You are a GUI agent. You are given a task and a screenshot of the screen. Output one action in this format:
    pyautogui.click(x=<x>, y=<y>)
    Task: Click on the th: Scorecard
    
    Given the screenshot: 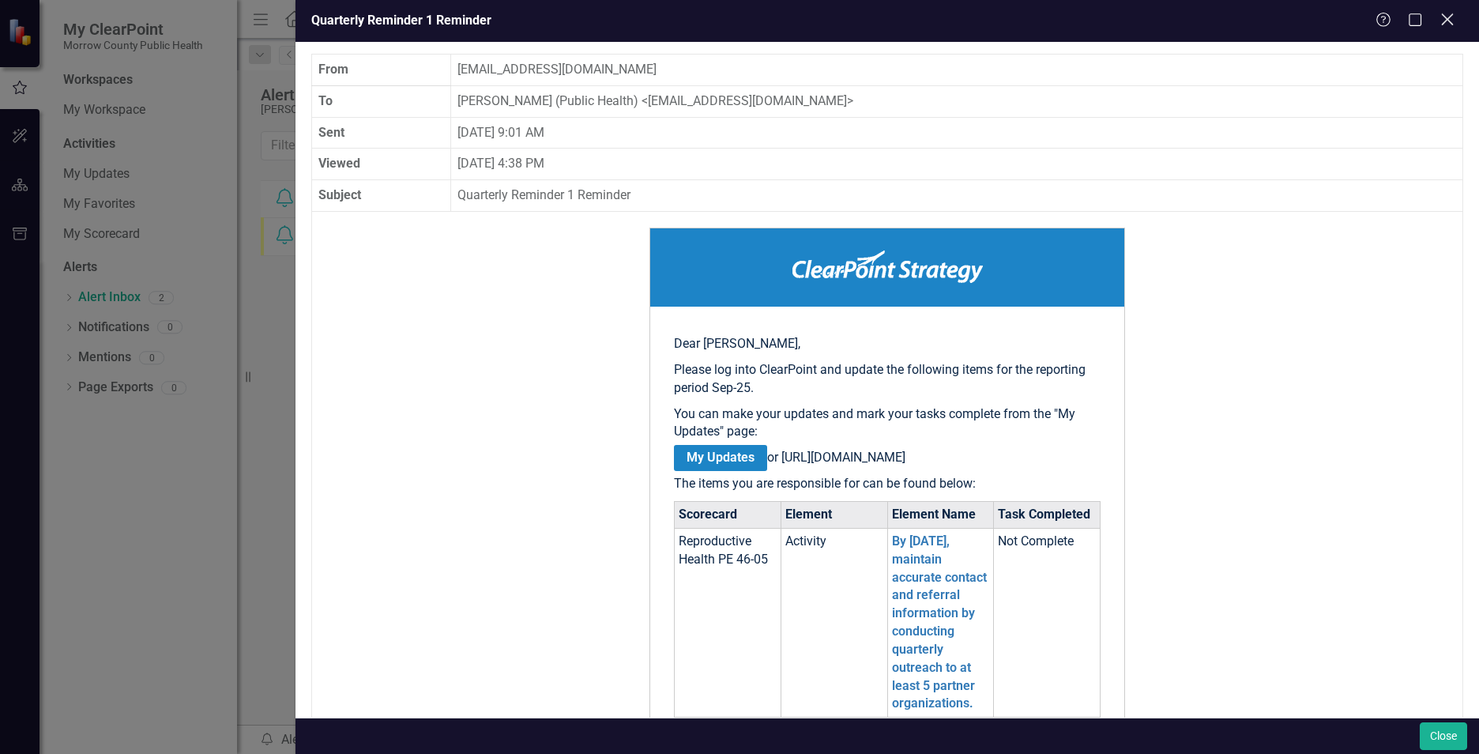 What is the action you would take?
    pyautogui.click(x=728, y=514)
    